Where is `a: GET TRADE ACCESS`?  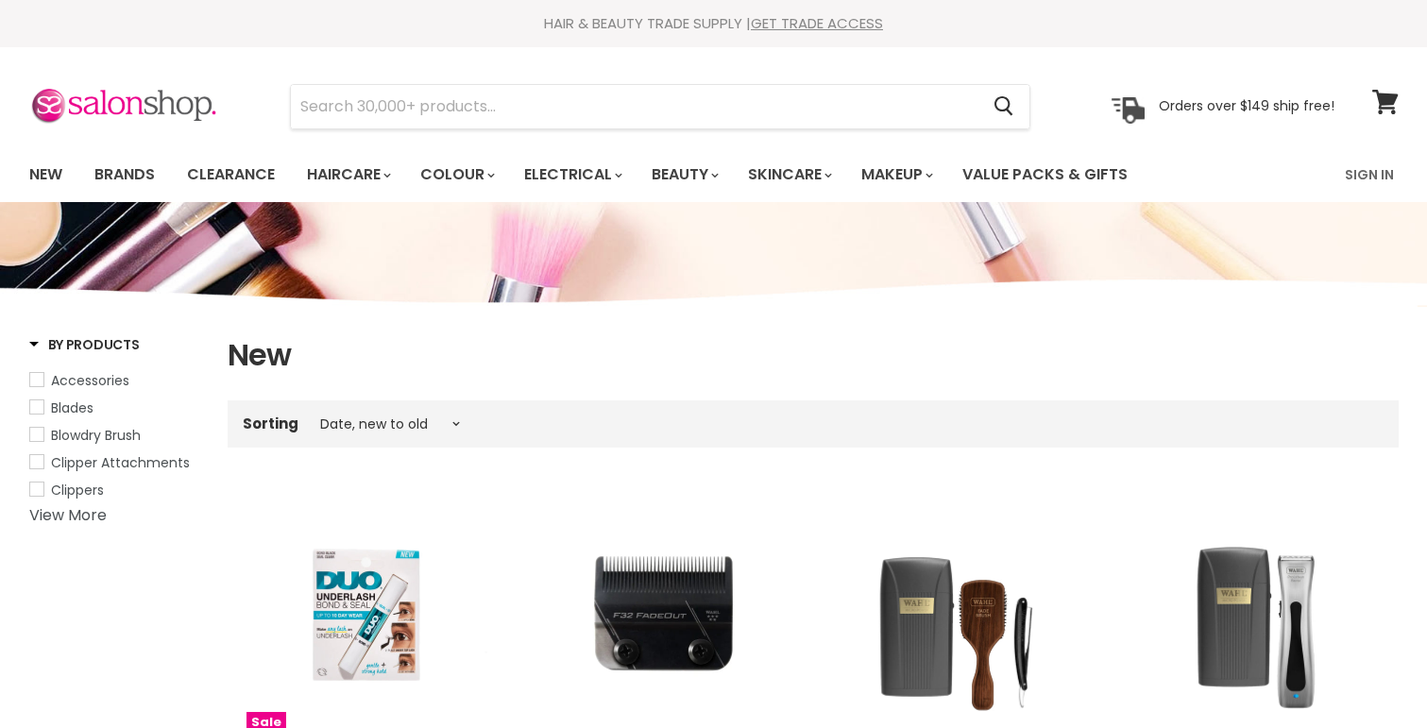
a: GET TRADE ACCESS is located at coordinates (817, 23).